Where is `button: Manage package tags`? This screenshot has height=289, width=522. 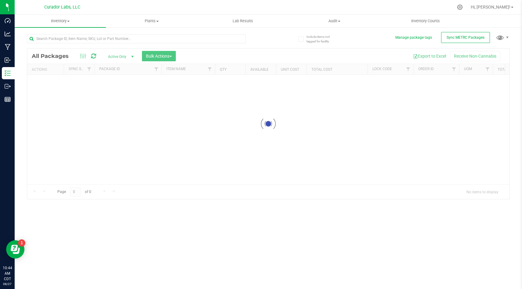 button: Manage package tags is located at coordinates (414, 38).